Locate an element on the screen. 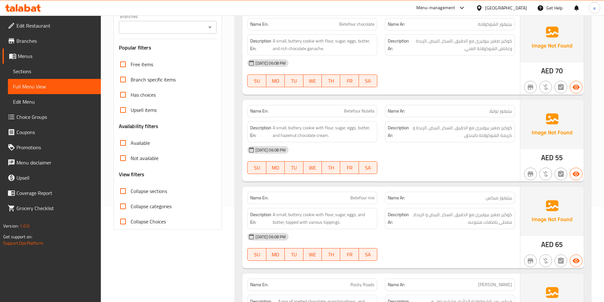 Image resolution: width=604 pixels, height=302 pixels. a: Edit Restaurant is located at coordinates (52, 26).